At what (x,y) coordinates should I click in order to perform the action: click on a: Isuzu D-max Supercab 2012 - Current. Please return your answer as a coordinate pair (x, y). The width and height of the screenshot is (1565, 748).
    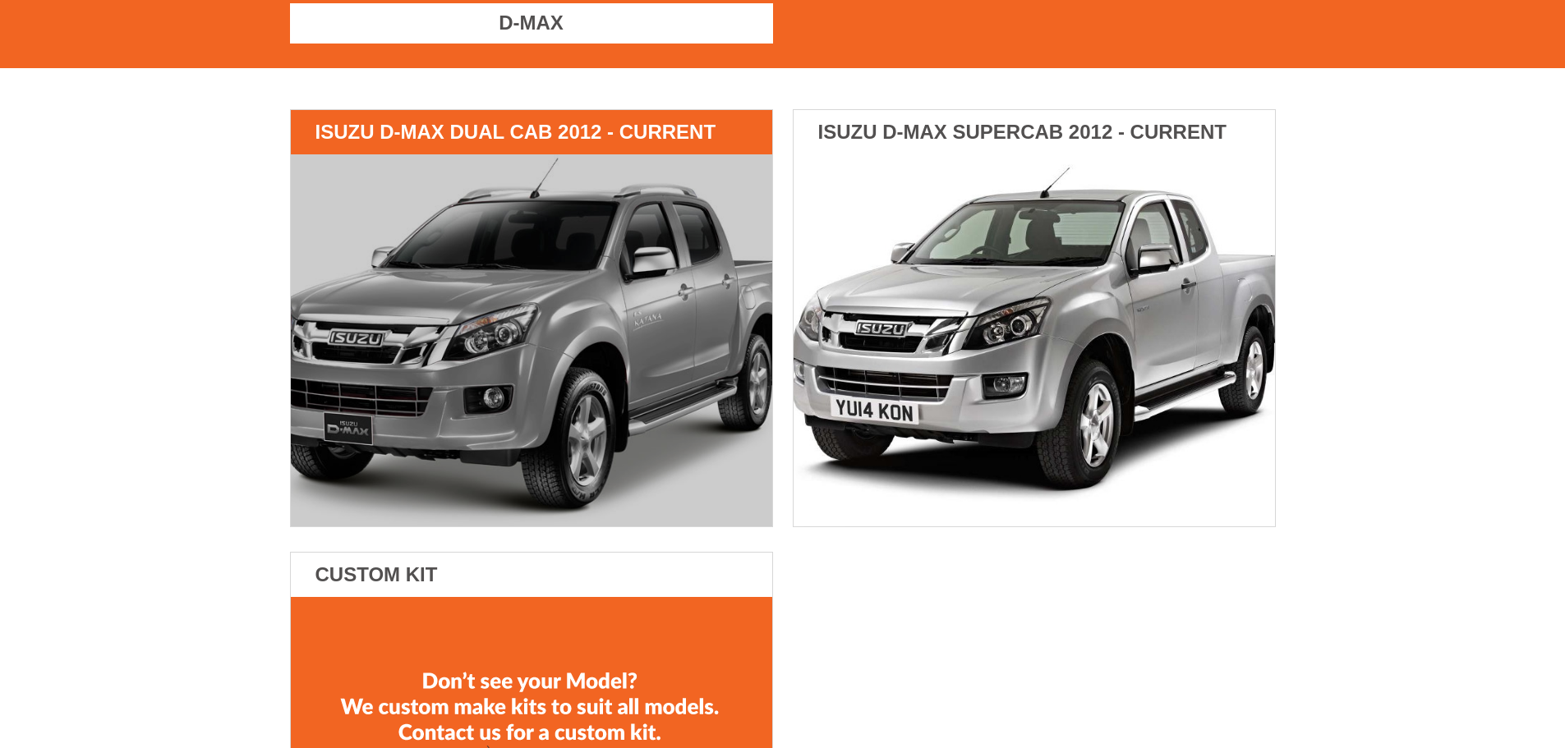
    Looking at the image, I should click on (1034, 318).